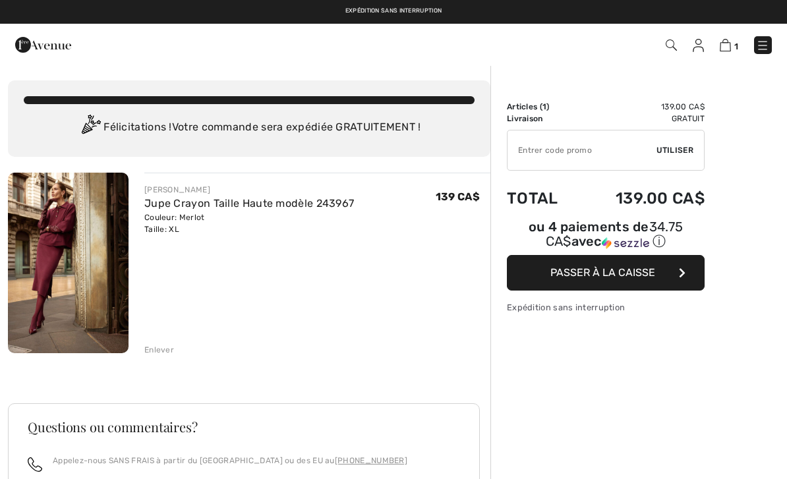 The image size is (787, 479). Describe the element at coordinates (606, 307) in the screenshot. I see `div: Expédition sans interruption` at that location.